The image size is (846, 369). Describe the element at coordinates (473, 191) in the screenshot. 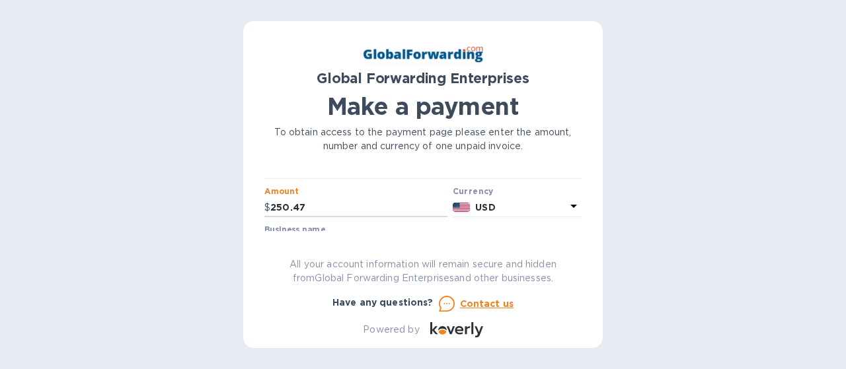

I see `b: Currency` at that location.